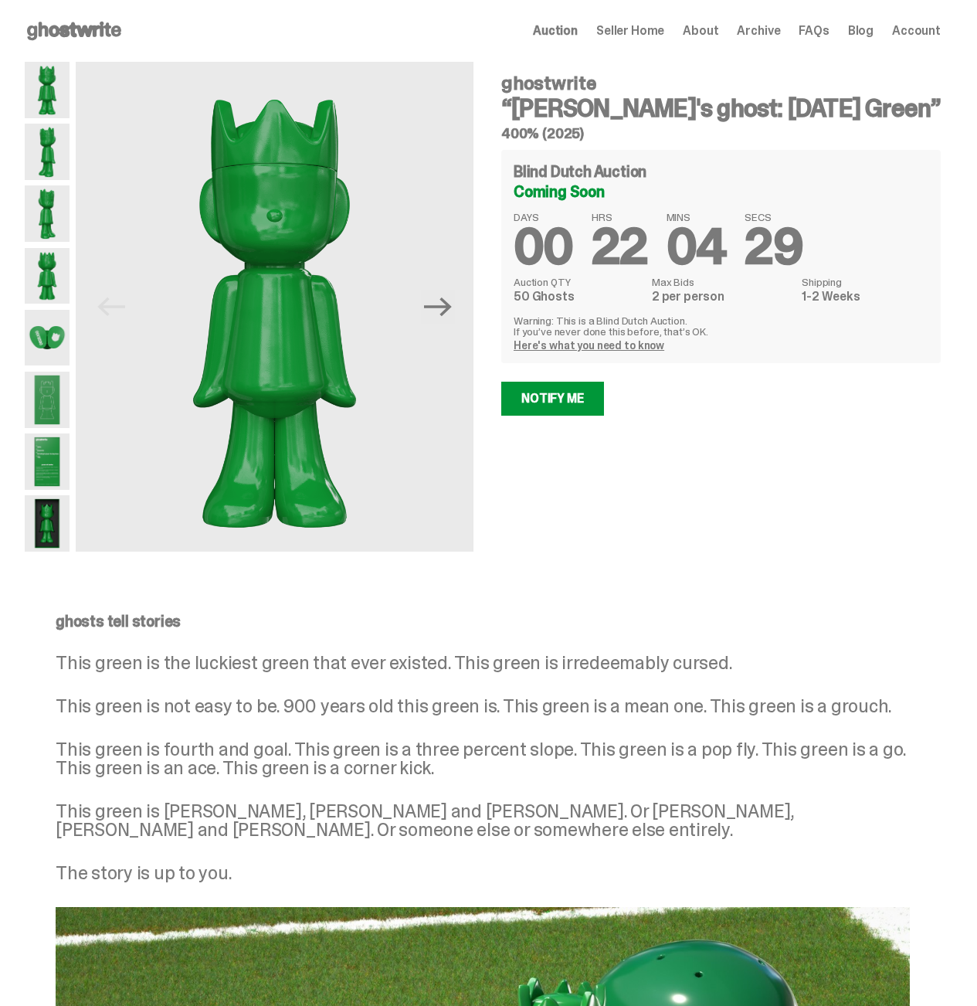 The width and height of the screenshot is (977, 1006). I want to click on span: 00, so click(543, 246).